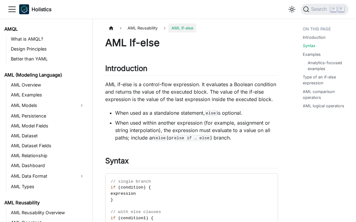 The image size is (356, 222). Describe the element at coordinates (182, 28) in the screenshot. I see `span: AML If-else` at that location.